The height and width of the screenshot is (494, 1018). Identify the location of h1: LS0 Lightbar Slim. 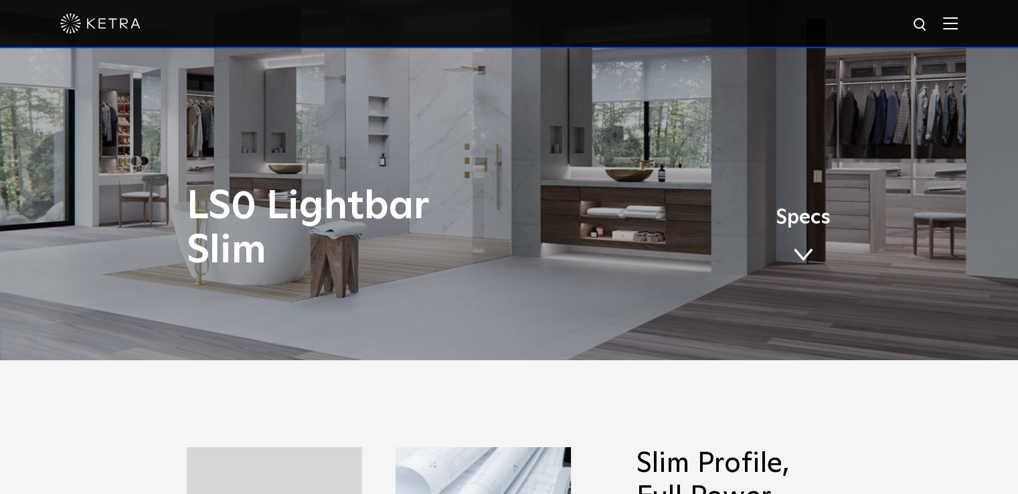
(375, 229).